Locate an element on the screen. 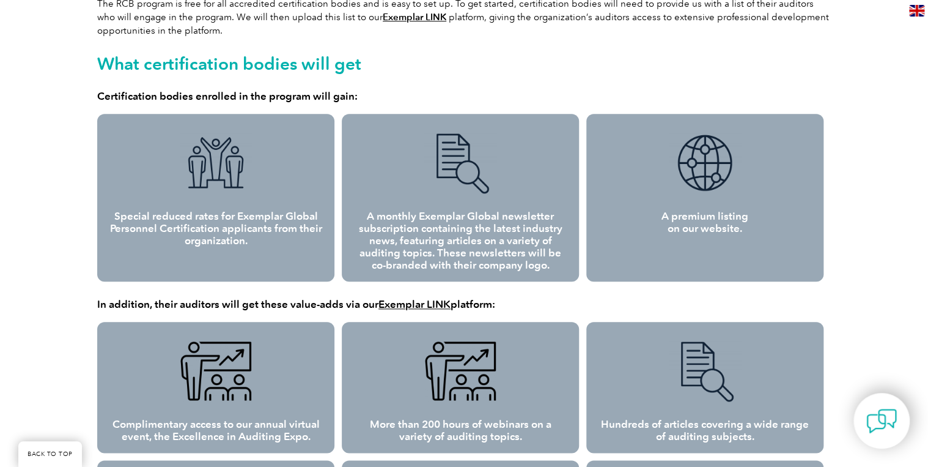 This screenshot has height=467, width=928. a: BACK TO TOP is located at coordinates (50, 454).